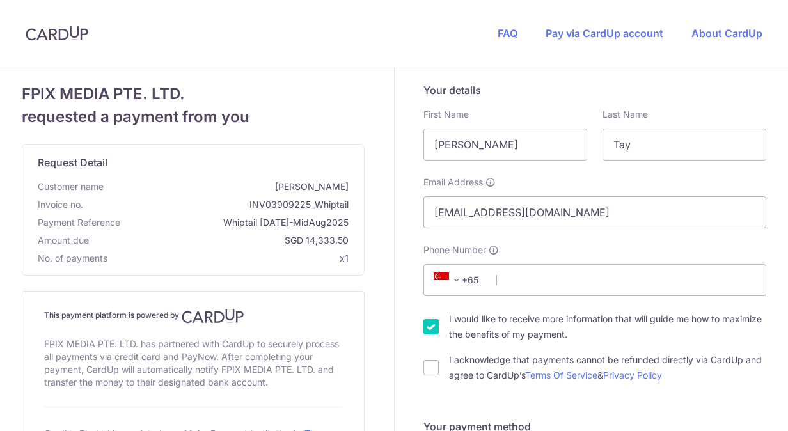 The image size is (788, 431). Describe the element at coordinates (79, 222) in the screenshot. I see `span: translation missing: en.payment_reference` at that location.